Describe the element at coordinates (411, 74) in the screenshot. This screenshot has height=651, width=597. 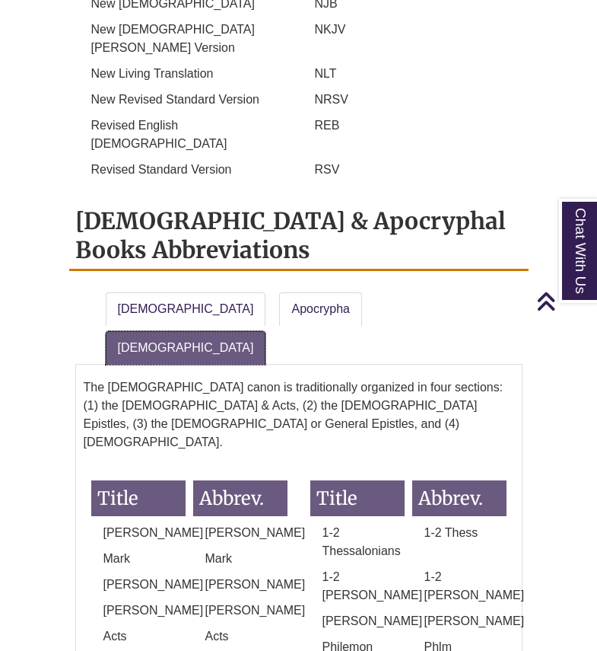
I see `p: NLT` at that location.